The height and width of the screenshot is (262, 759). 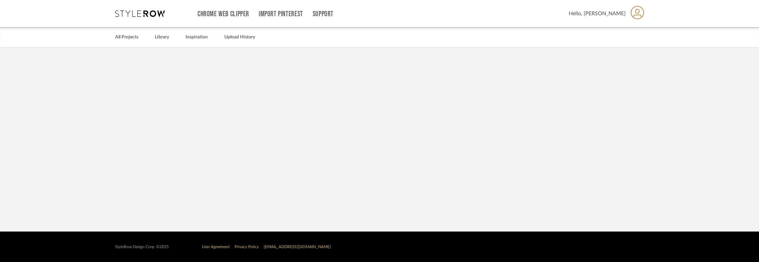 I want to click on a: Chrome Web Clipper, so click(x=223, y=14).